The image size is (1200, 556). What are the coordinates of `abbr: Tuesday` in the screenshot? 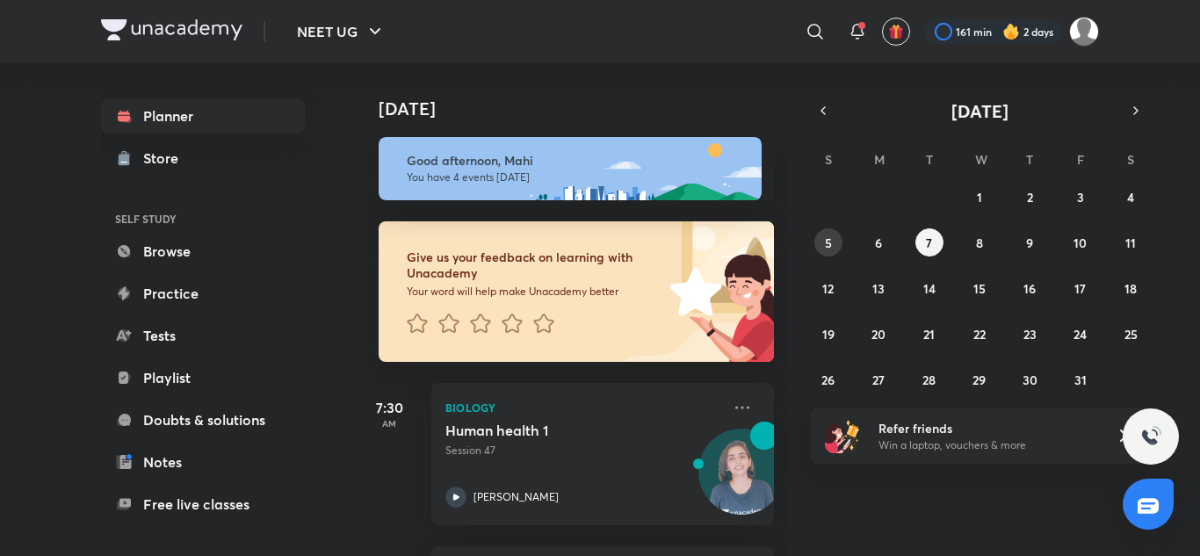 It's located at (930, 159).